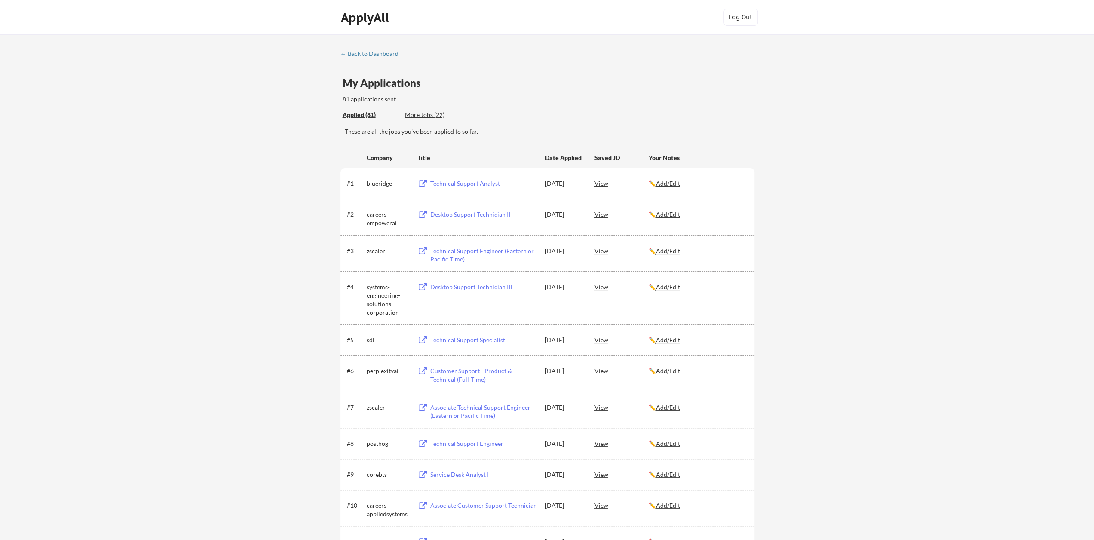 The height and width of the screenshot is (540, 1094). Describe the element at coordinates (484, 506) in the screenshot. I see `div: Associate Customer Support Technician` at that location.